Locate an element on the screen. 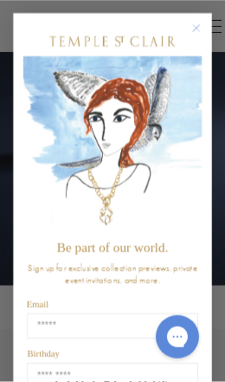  input: Email is located at coordinates (112, 326).